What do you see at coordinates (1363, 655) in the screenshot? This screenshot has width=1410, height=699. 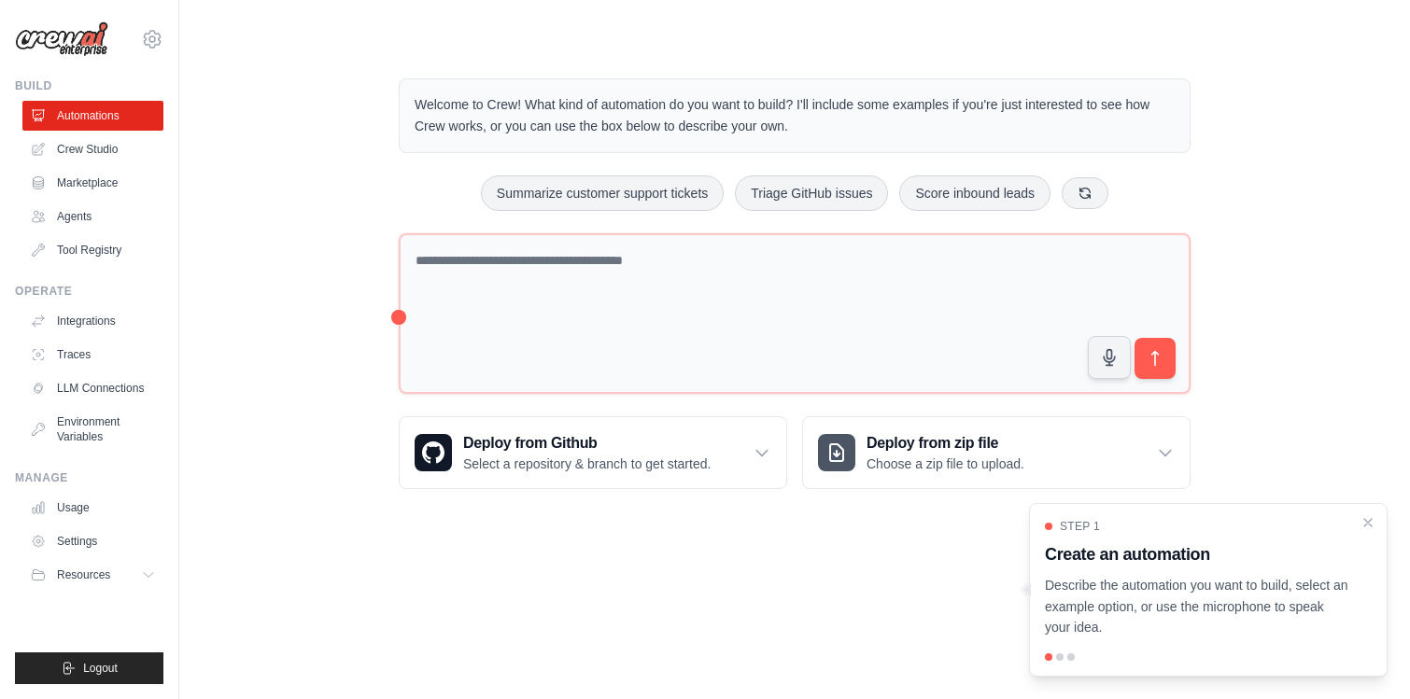 I see `div: Chat Widget` at bounding box center [1363, 655].